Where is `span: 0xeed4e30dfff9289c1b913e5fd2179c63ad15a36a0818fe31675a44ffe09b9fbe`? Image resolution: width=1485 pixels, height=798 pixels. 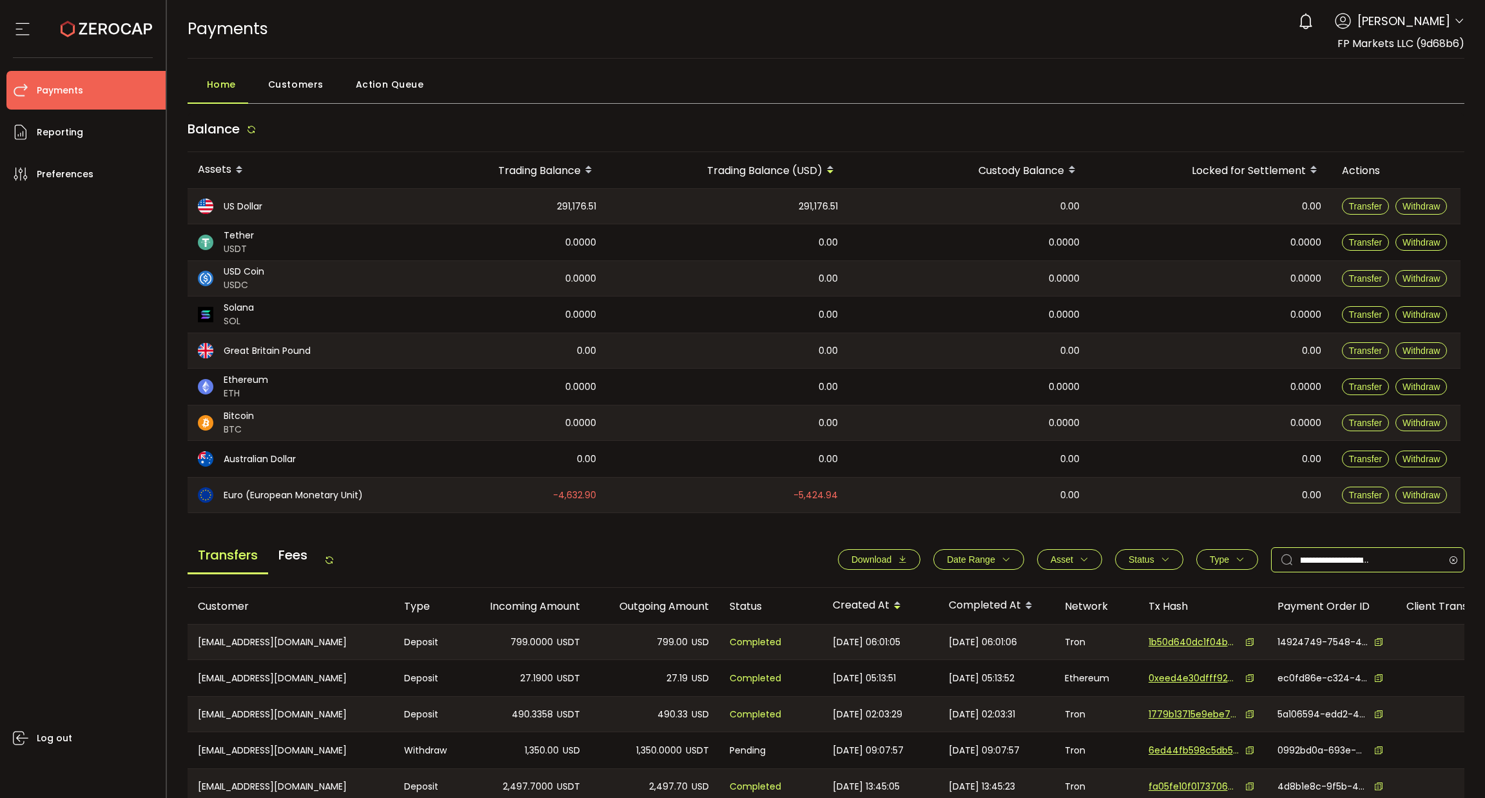 span: 0xeed4e30dfff9289c1b913e5fd2179c63ad15a36a0818fe31675a44ffe09b9fbe is located at coordinates (1194, 678).